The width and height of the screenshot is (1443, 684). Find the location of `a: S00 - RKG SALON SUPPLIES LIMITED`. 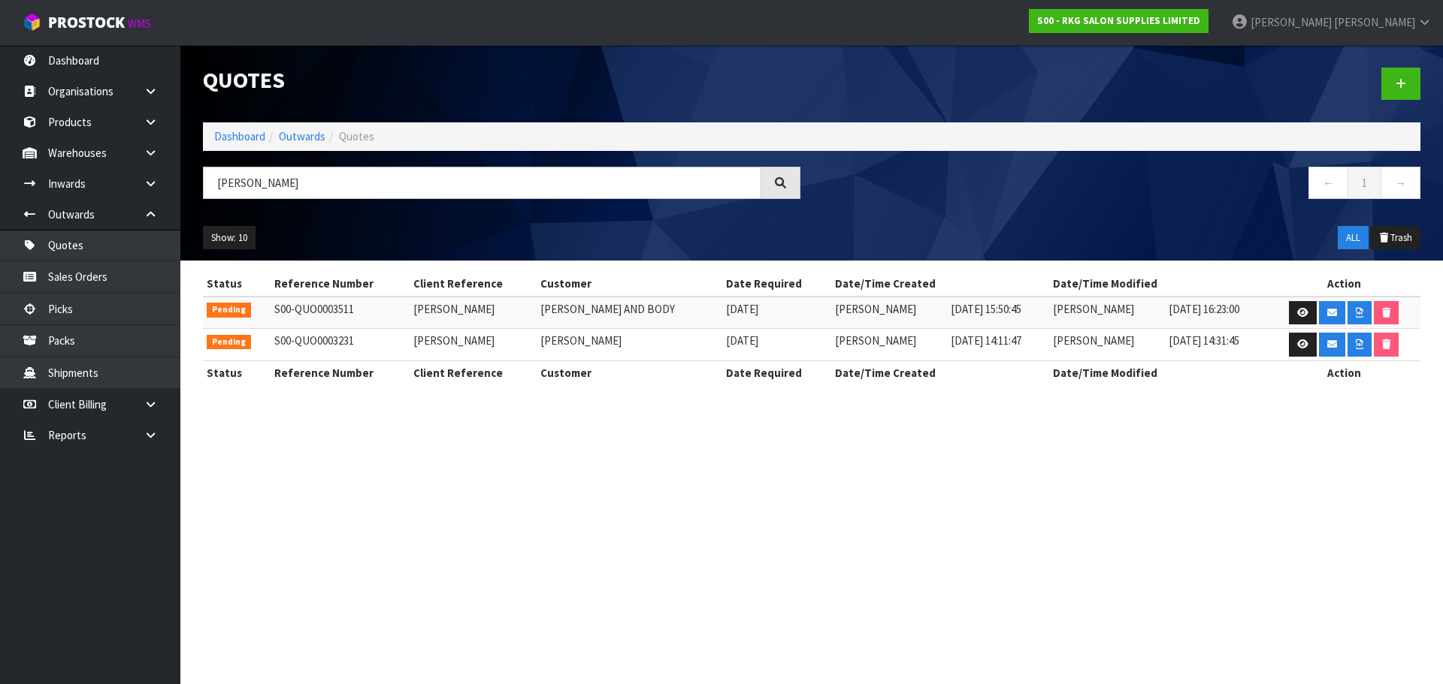

a: S00 - RKG SALON SUPPLIES LIMITED is located at coordinates (1118, 21).